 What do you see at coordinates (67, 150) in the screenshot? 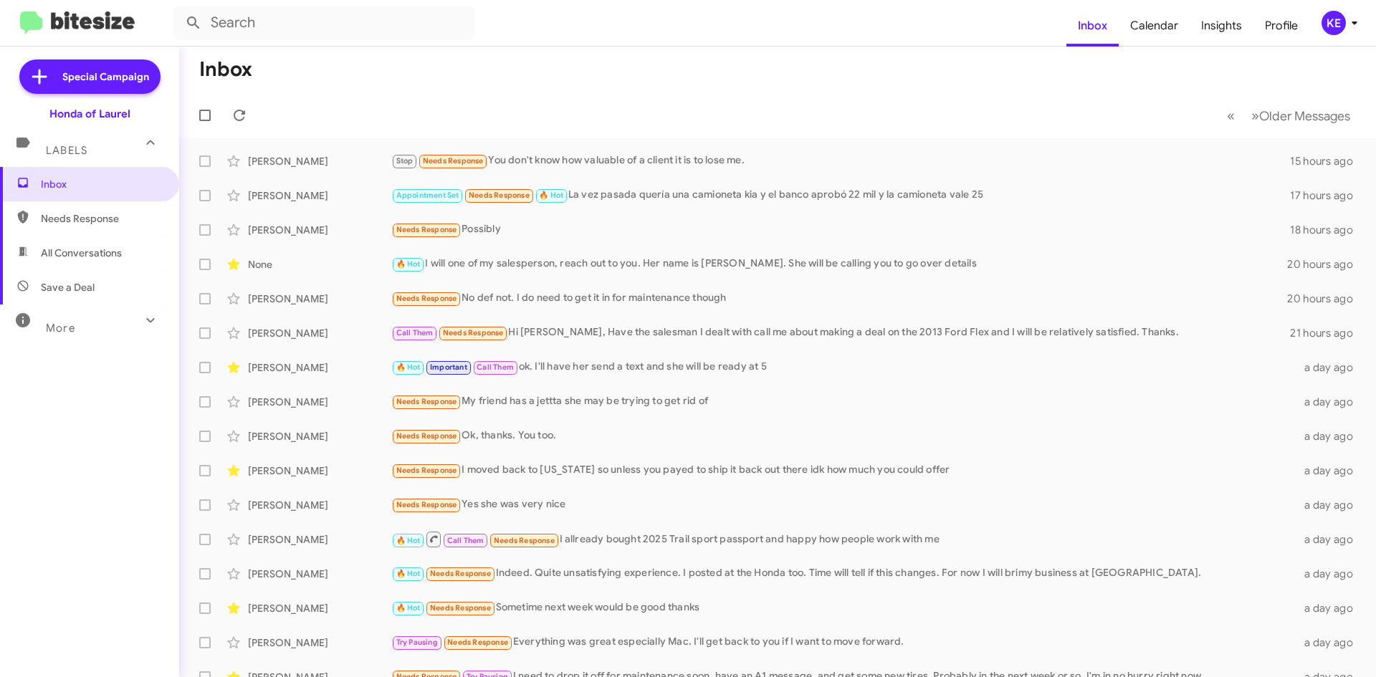
I see `span: Labels` at bounding box center [67, 150].